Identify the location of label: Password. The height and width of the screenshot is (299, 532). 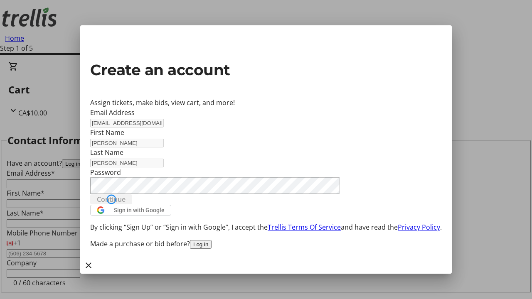
(106, 173).